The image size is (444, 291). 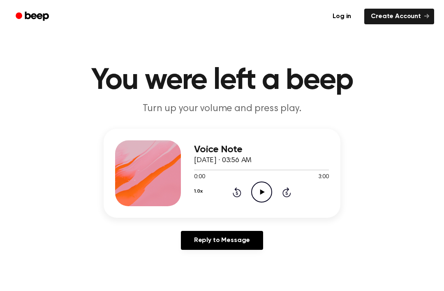 What do you see at coordinates (324, 177) in the screenshot?
I see `span: 3:00` at bounding box center [324, 177].